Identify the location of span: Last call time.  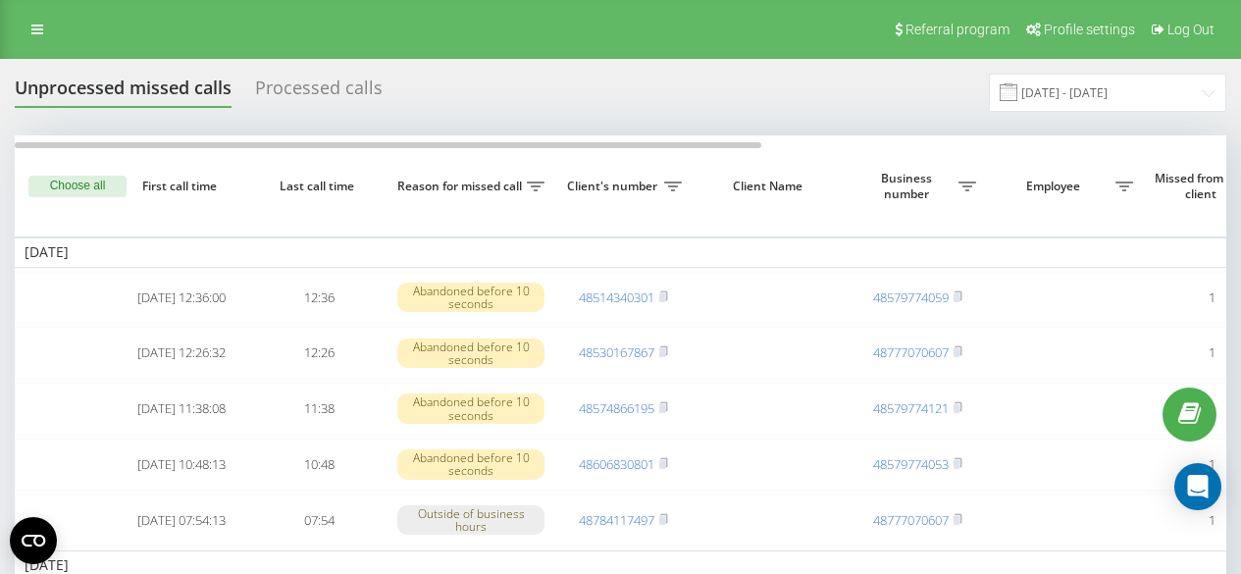
(319, 186).